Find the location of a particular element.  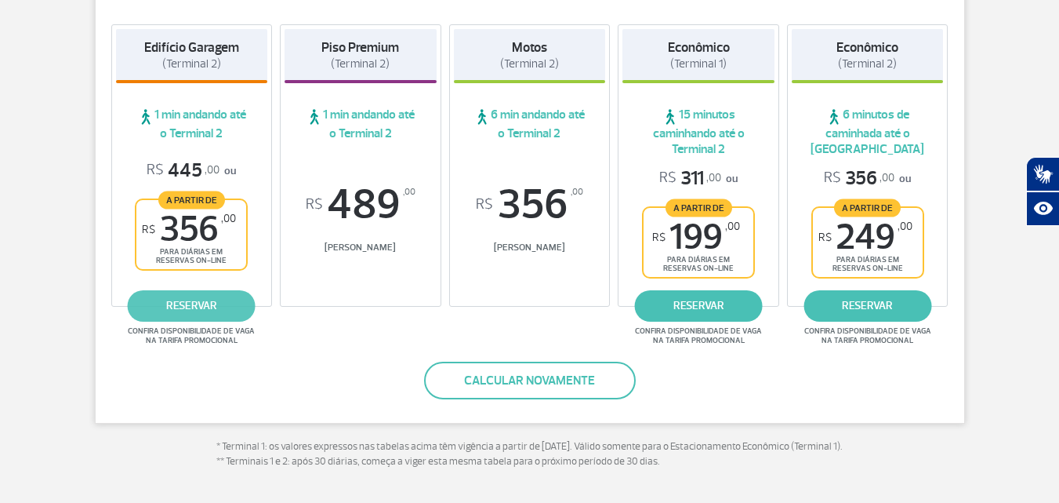

span: 489 is located at coordinates (361, 205).